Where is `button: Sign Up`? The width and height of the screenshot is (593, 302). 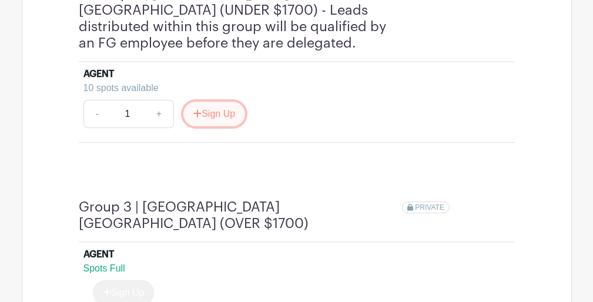 button: Sign Up is located at coordinates (214, 114).